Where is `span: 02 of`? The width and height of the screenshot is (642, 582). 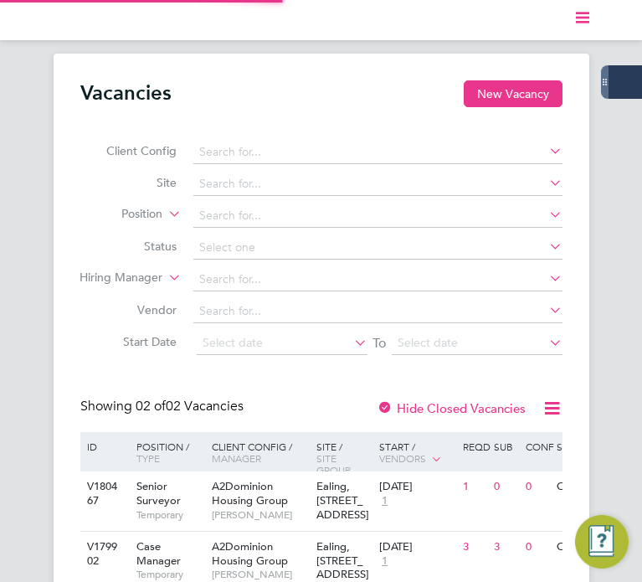
span: 02 of is located at coordinates (151, 406).